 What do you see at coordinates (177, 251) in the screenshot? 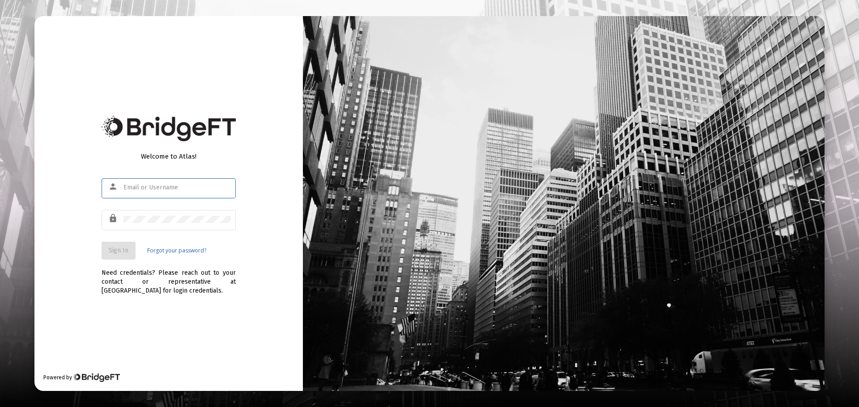
I see `a: Forgot your password?` at bounding box center [177, 251].